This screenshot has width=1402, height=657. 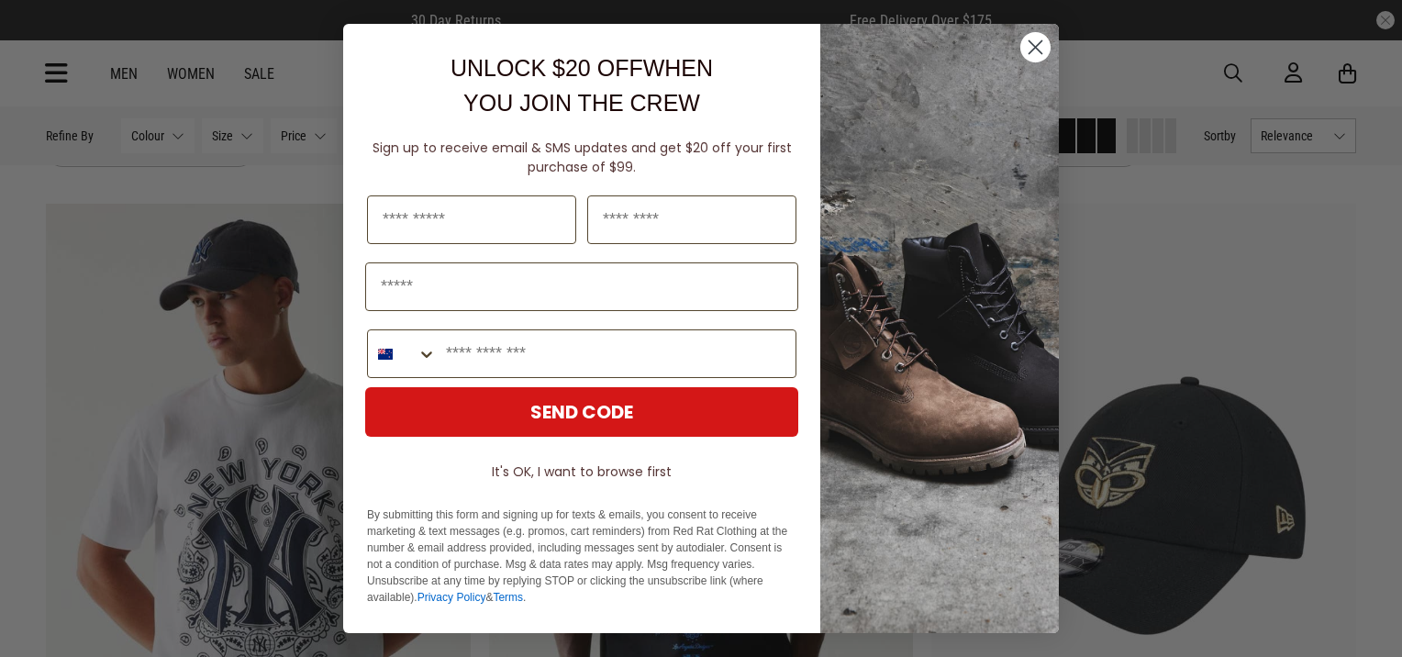 What do you see at coordinates (582, 103) in the screenshot?
I see `span: YOU JOIN THE CREW` at bounding box center [582, 103].